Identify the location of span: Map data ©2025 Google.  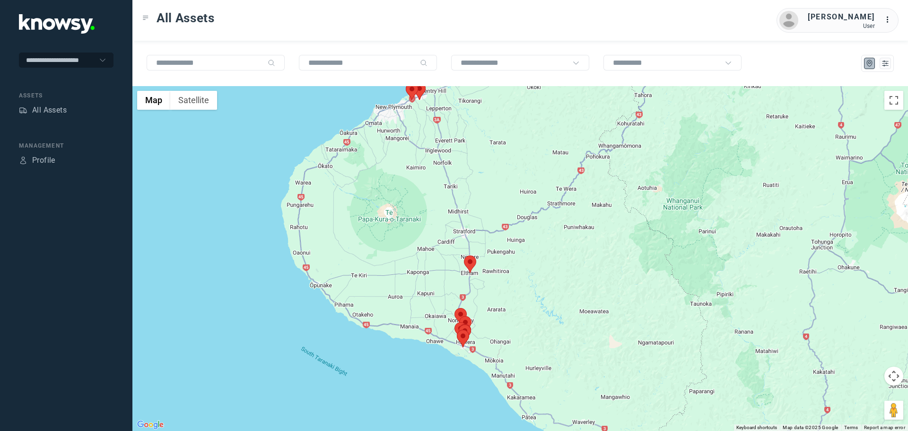
(810, 427).